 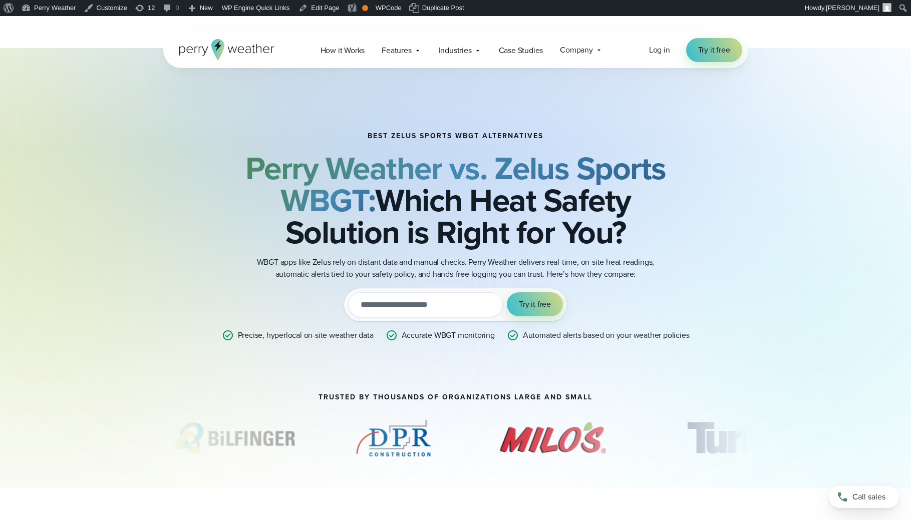 I want to click on div: slideshow, so click(x=456, y=441).